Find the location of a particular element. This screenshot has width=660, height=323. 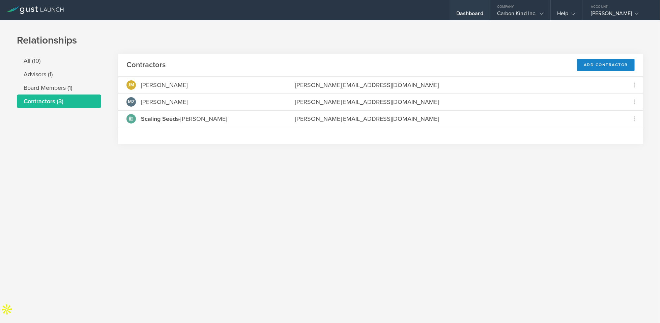

div: Carbon Kind Inc. is located at coordinates (521, 15).